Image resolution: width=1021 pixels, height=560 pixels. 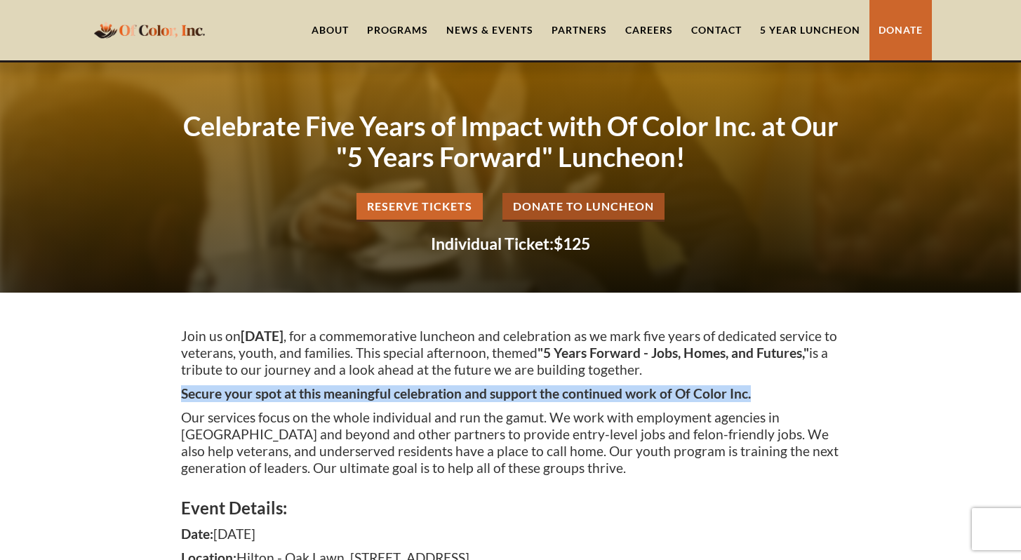 I want to click on p: Join us on , for a commemorative luncheon and celebration as we mark five years of dedicated serv..., so click(x=511, y=353).